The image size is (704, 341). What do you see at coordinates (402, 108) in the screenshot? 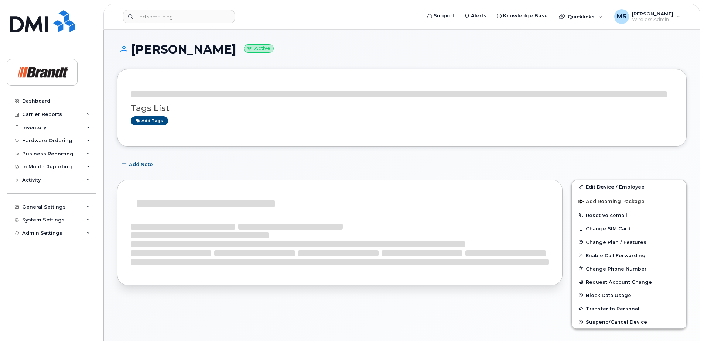
I see `h3: Tags List` at bounding box center [402, 108].